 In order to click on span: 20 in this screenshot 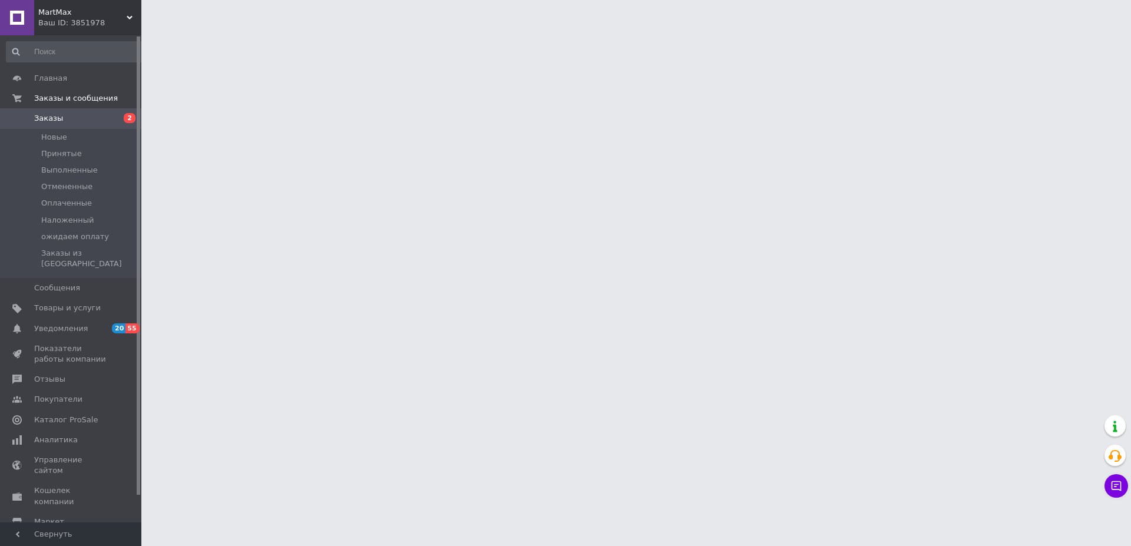, I will do `click(118, 328)`.